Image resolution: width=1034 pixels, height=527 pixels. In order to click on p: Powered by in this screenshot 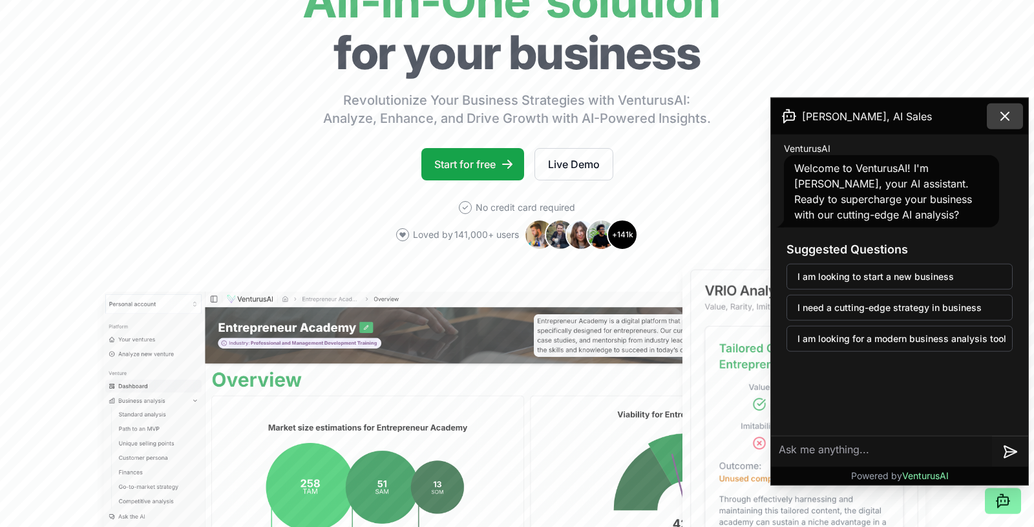, I will do `click(899, 476)`.